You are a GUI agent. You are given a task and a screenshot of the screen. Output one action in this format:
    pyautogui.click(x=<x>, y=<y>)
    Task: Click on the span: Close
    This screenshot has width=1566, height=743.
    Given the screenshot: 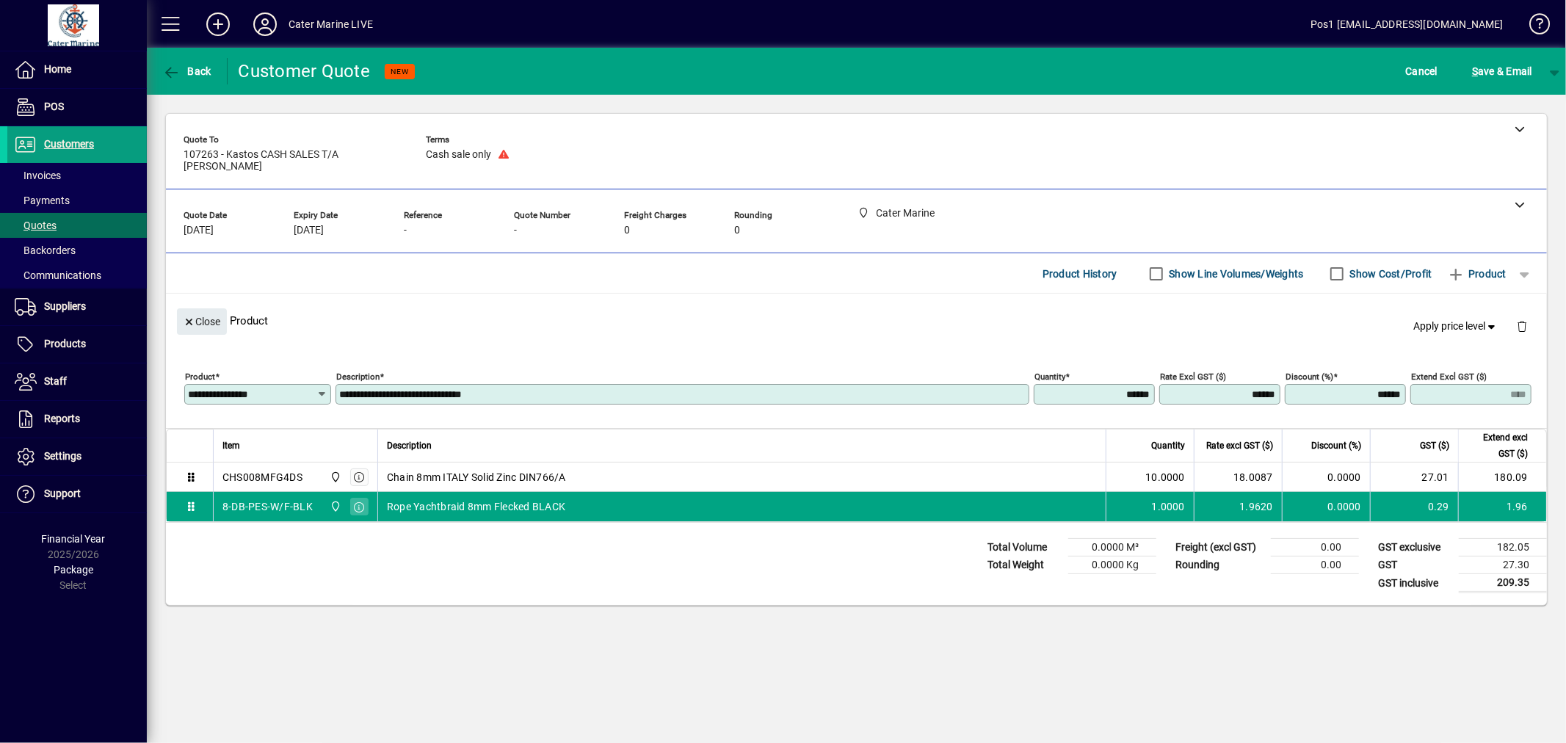 What is the action you would take?
    pyautogui.click(x=202, y=322)
    